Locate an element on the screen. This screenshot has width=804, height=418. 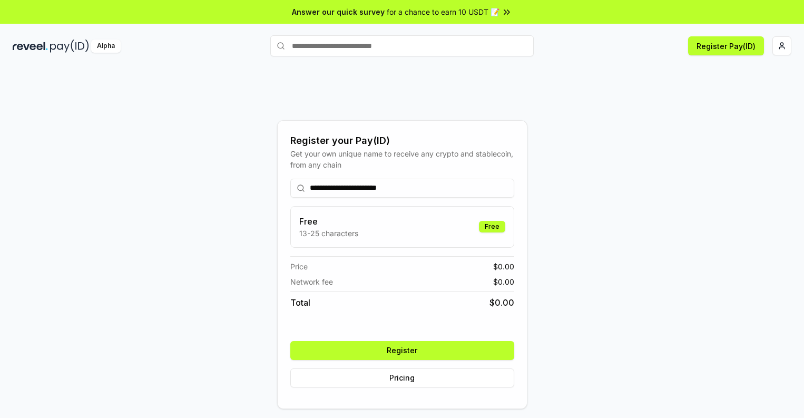
div: Register your Pay(ID) is located at coordinates (402, 141).